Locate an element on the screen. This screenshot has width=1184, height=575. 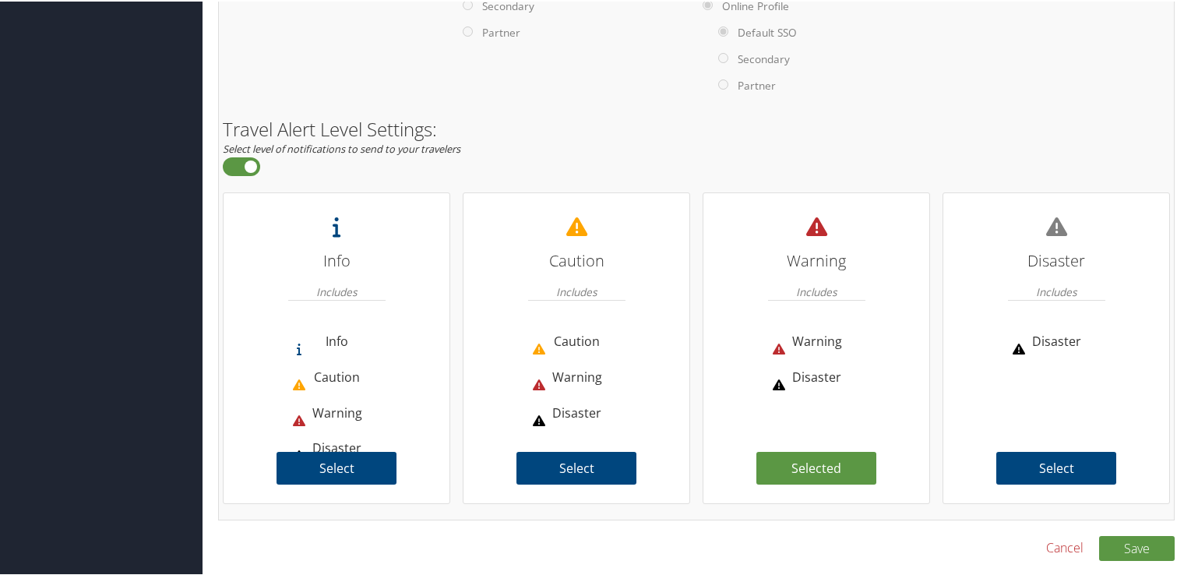
h3: Caution is located at coordinates (577, 259).